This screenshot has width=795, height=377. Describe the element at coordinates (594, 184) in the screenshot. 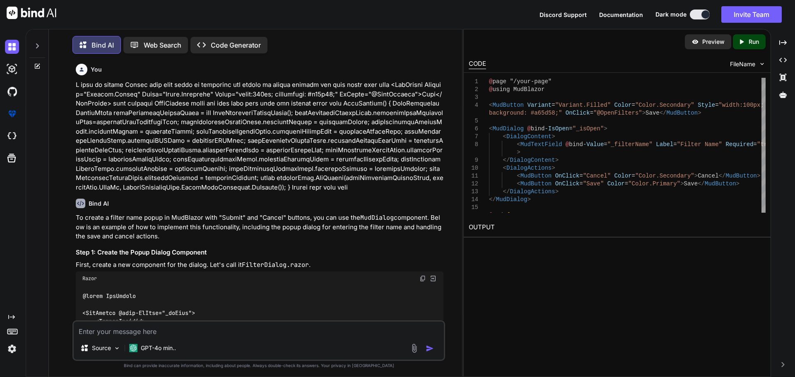

I see `span: "Save"` at that location.